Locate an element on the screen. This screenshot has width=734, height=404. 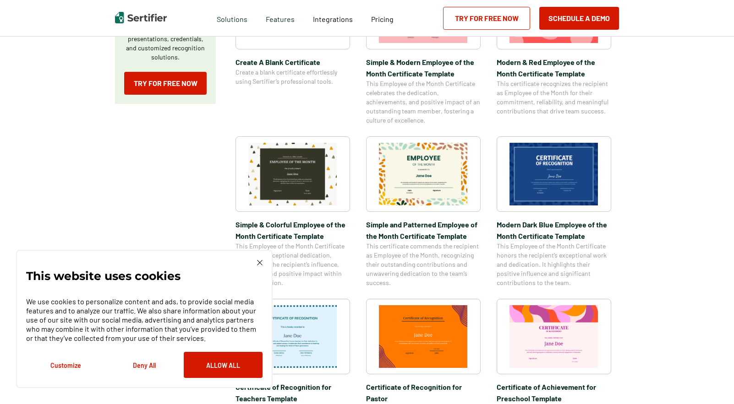
span: Simple & Modern Employee of the Month Certificate Template is located at coordinates (423, 68).